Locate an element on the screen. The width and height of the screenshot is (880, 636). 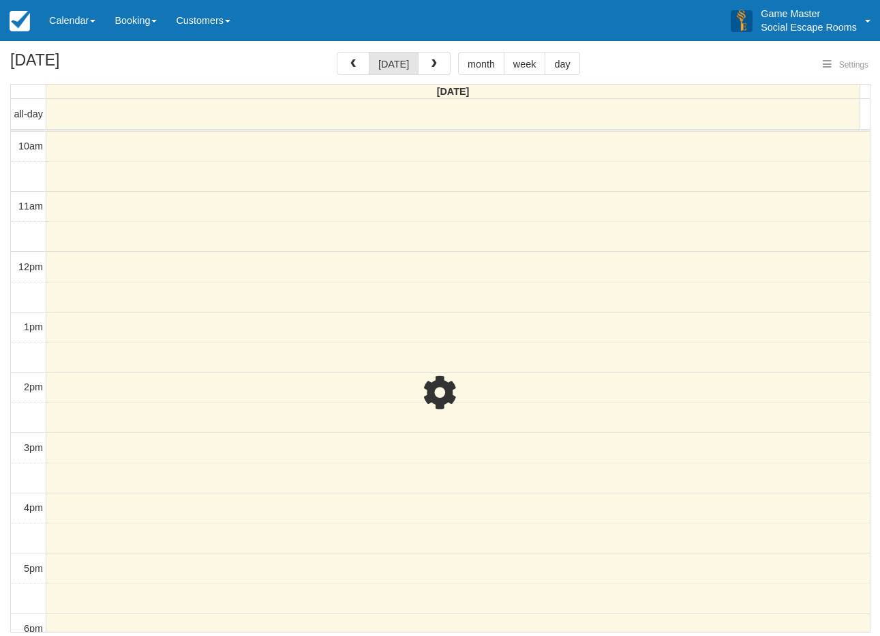
span: 6pm is located at coordinates (33, 628).